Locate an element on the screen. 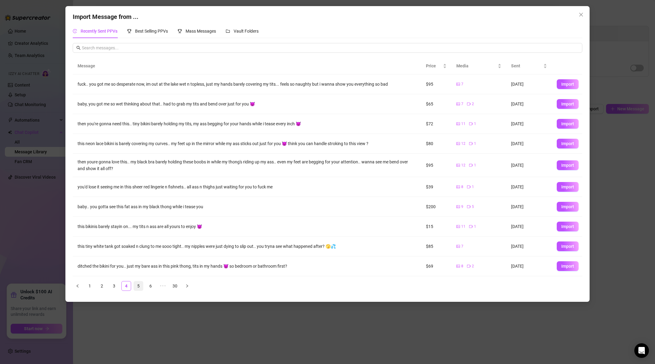  div: baby, you got me so wet thinking about that.. had to grab my tits and bend over just for you 😈 is located at coordinates (247, 104).